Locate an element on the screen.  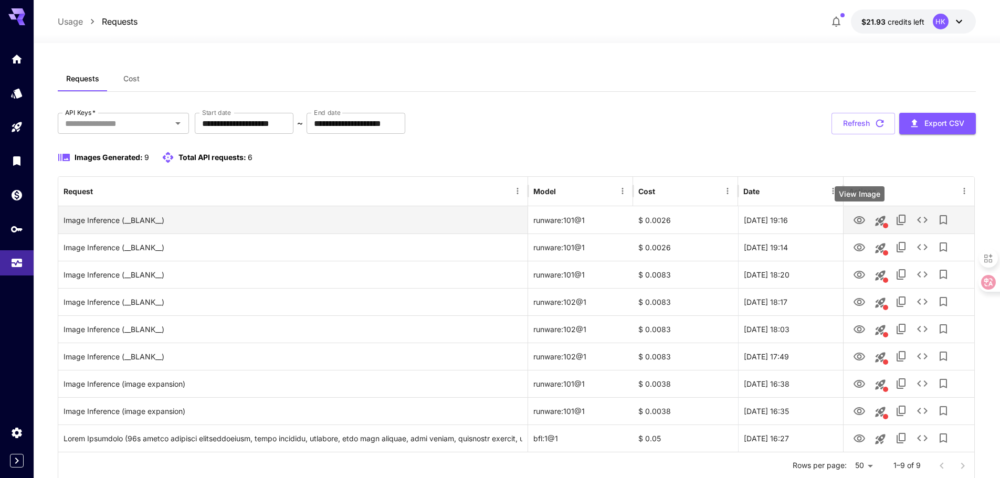
span: credits left is located at coordinates (906, 22).